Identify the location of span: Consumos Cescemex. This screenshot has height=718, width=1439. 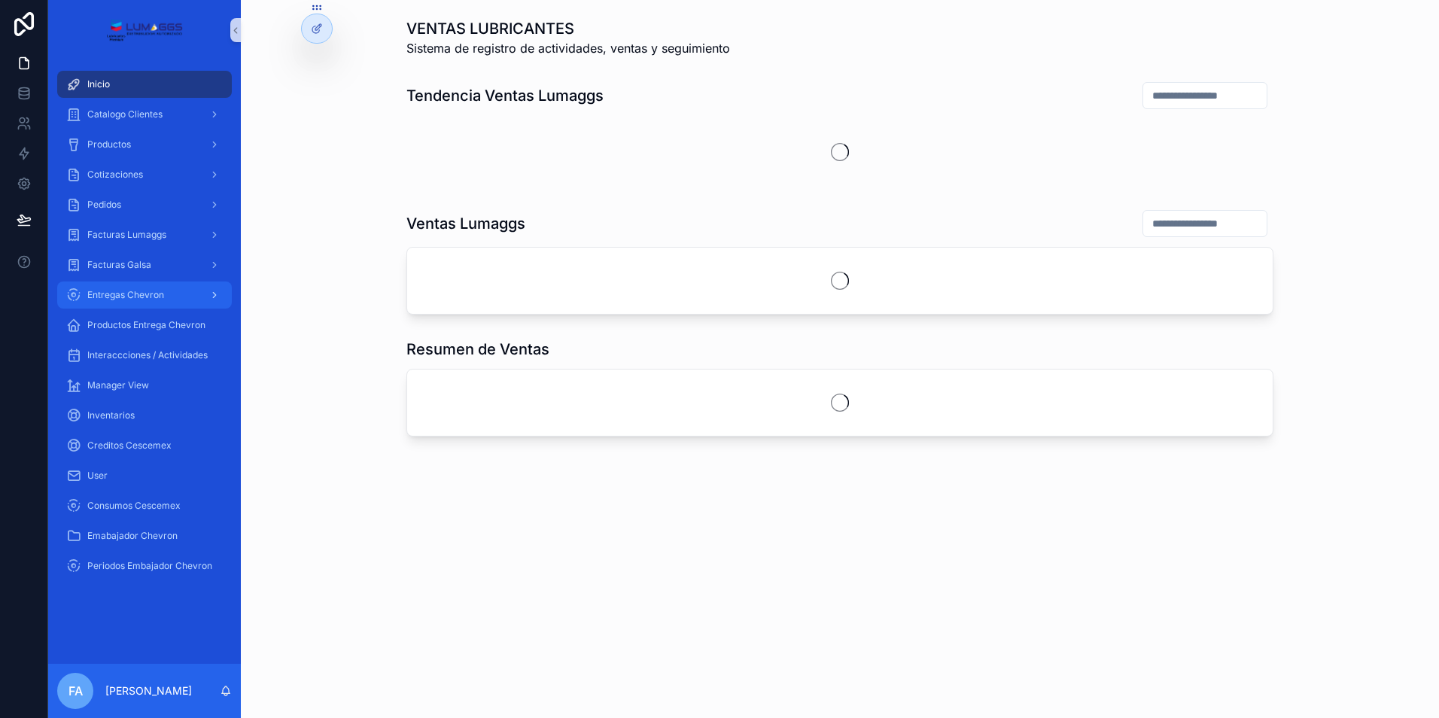
(134, 506).